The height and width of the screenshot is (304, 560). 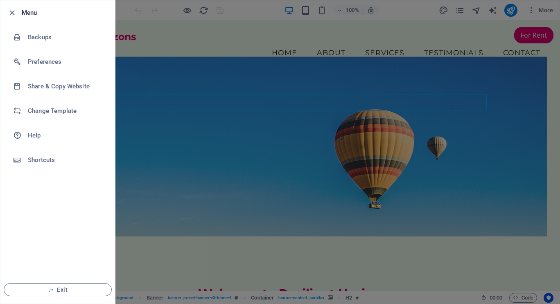 I want to click on h6: Change Template, so click(x=65, y=111).